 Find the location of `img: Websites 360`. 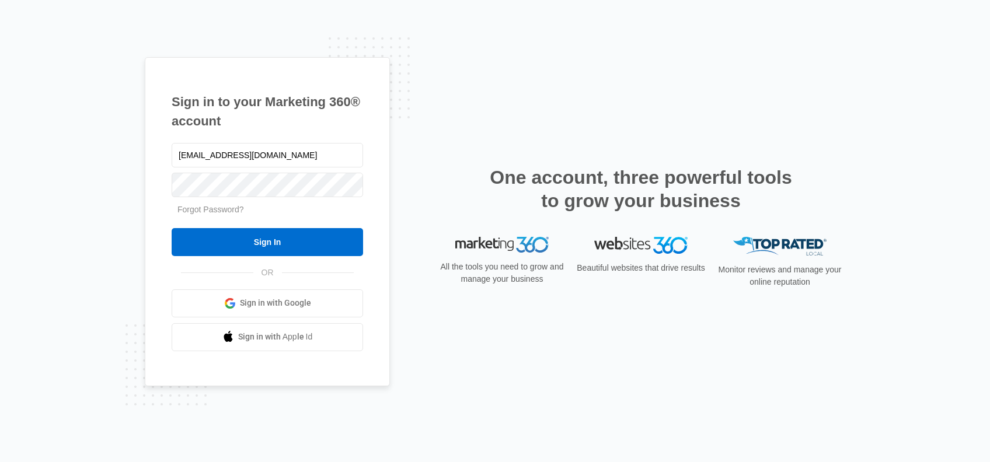

img: Websites 360 is located at coordinates (641, 245).